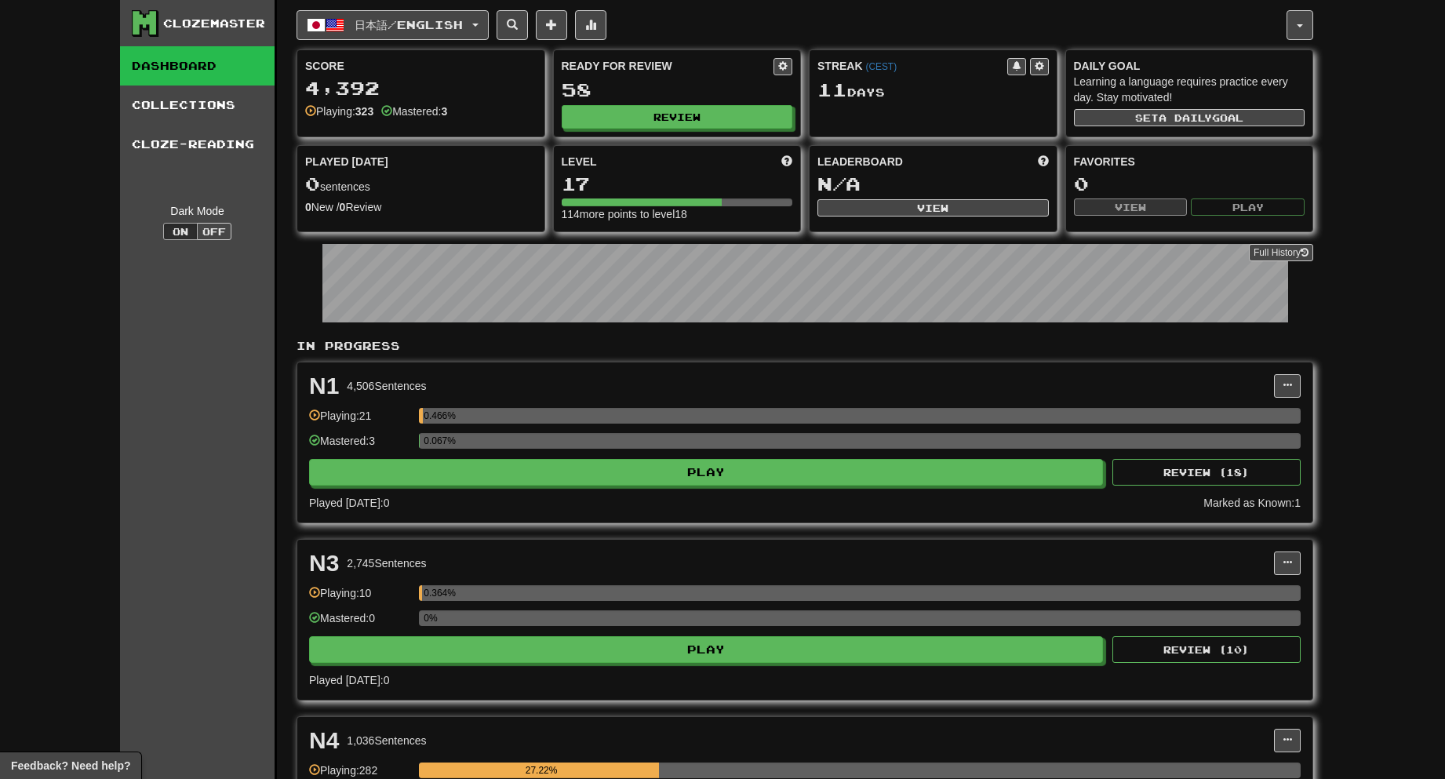 The image size is (1445, 779). What do you see at coordinates (360, 623) in the screenshot?
I see `div: Mastered: 0` at bounding box center [360, 623].